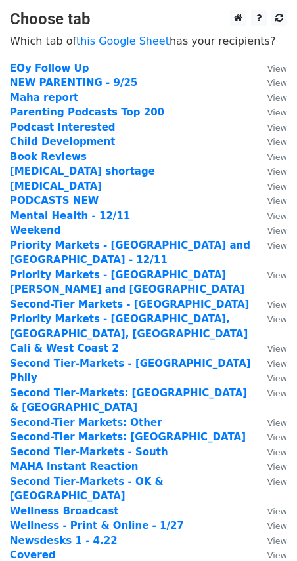 This screenshot has height=561, width=297. I want to click on strong: Parenting Podcasts Top 200, so click(87, 112).